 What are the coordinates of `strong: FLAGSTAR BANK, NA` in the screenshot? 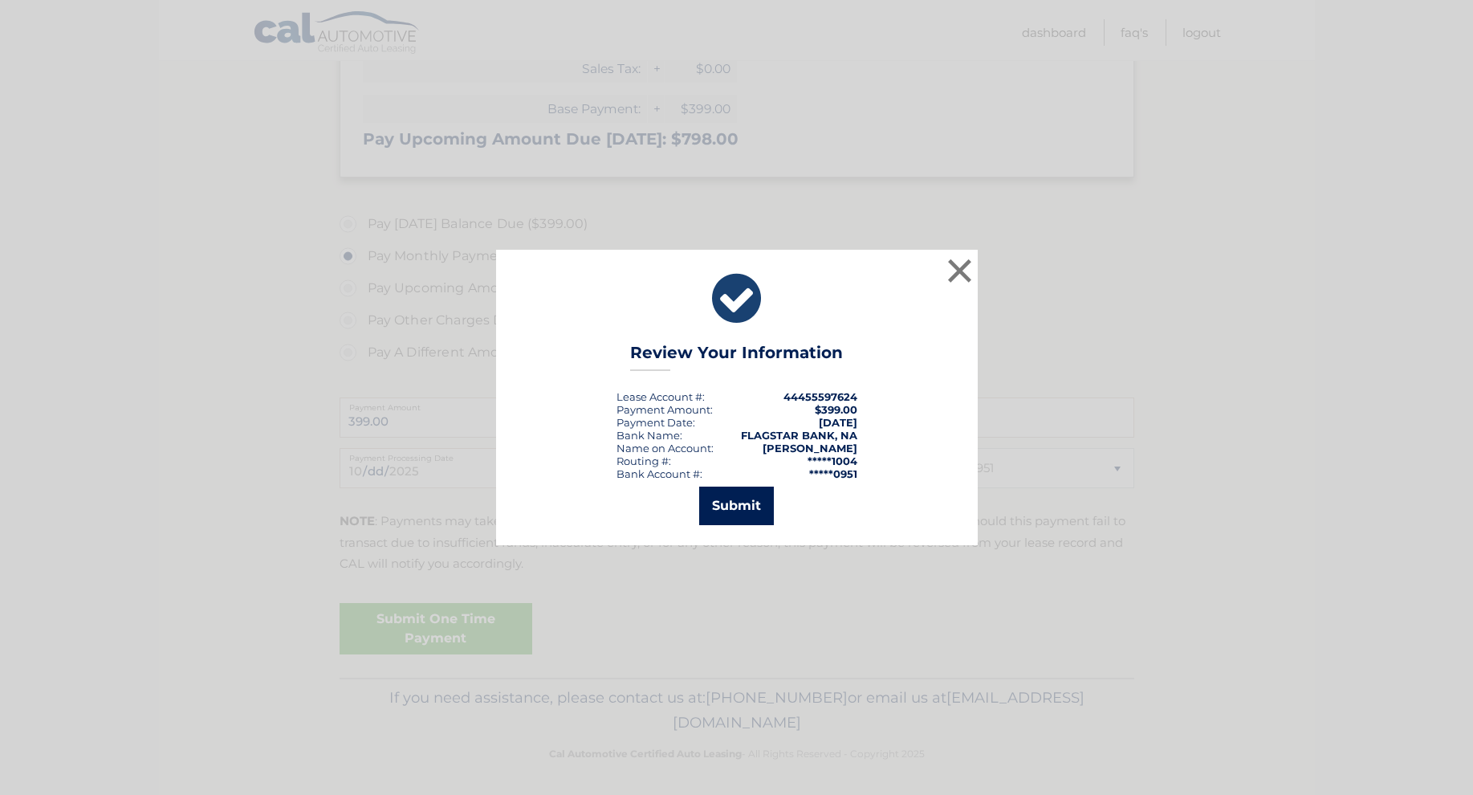 It's located at (799, 435).